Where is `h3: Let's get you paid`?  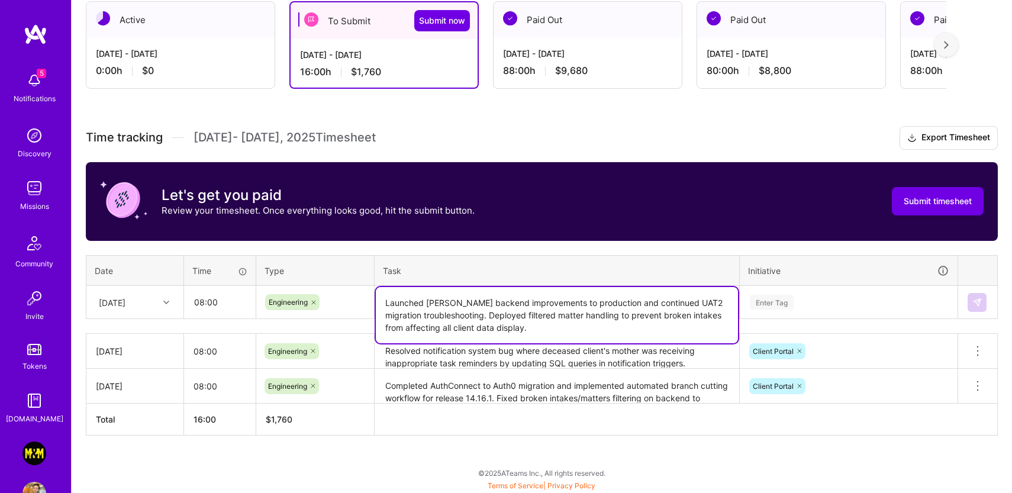
h3: Let's get you paid is located at coordinates (318, 195).